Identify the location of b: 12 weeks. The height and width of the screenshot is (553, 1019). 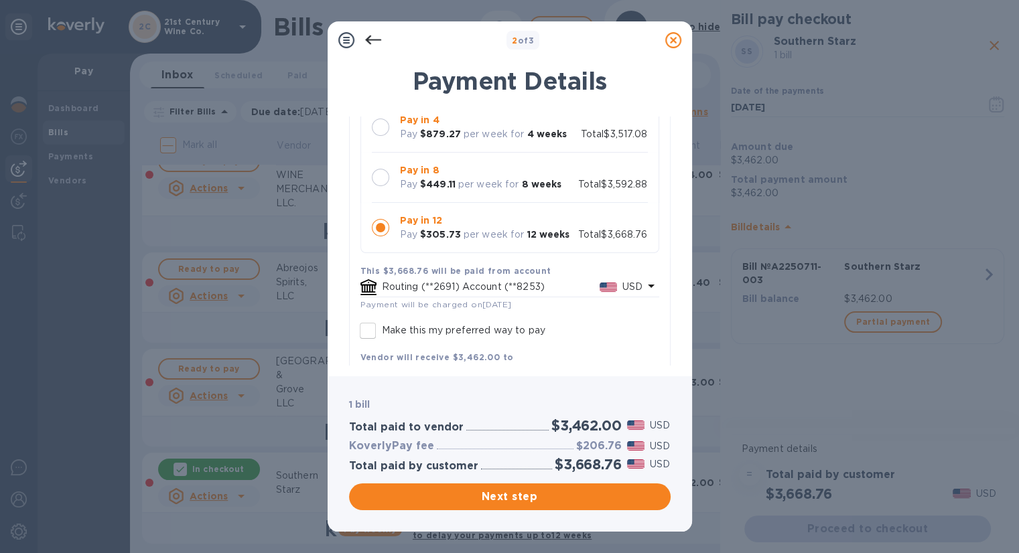
(548, 235).